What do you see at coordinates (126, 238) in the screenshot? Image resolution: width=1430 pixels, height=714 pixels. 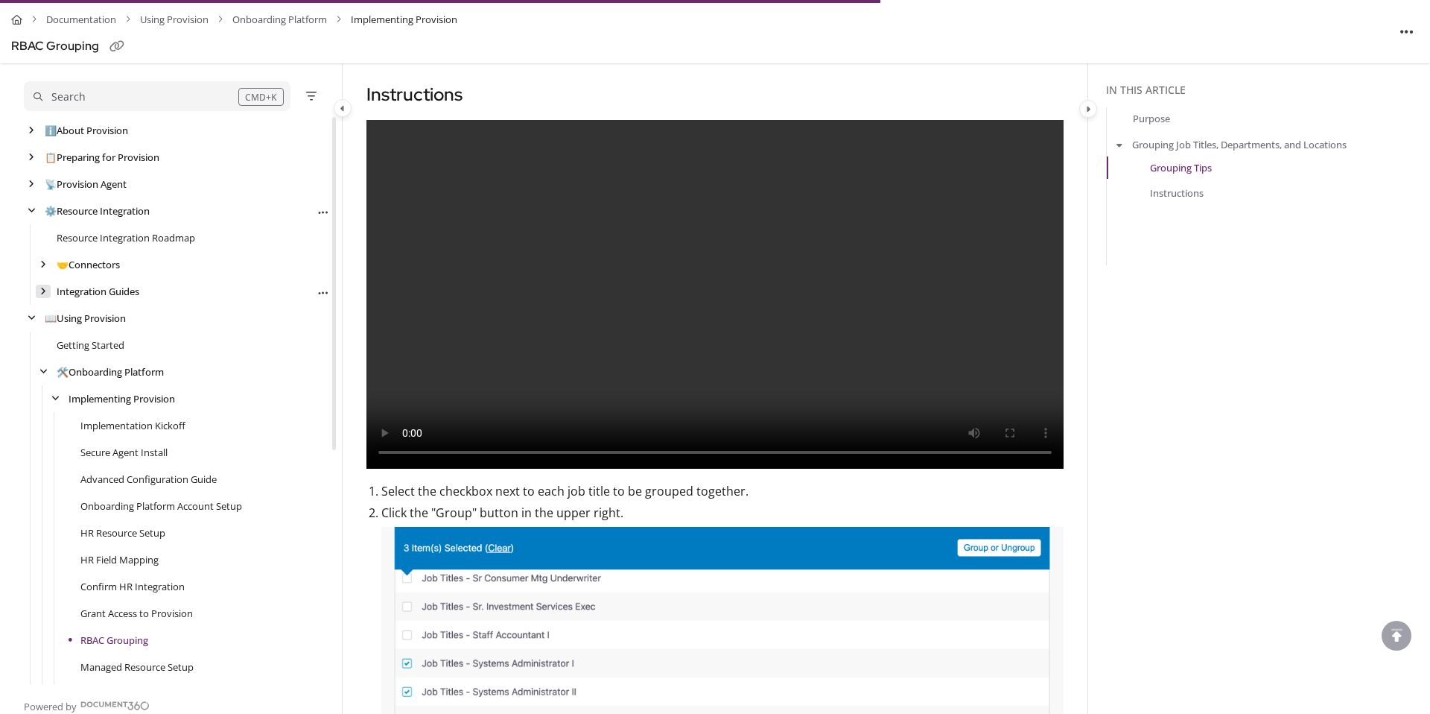 I see `a: Resource Integration Roadmap` at bounding box center [126, 238].